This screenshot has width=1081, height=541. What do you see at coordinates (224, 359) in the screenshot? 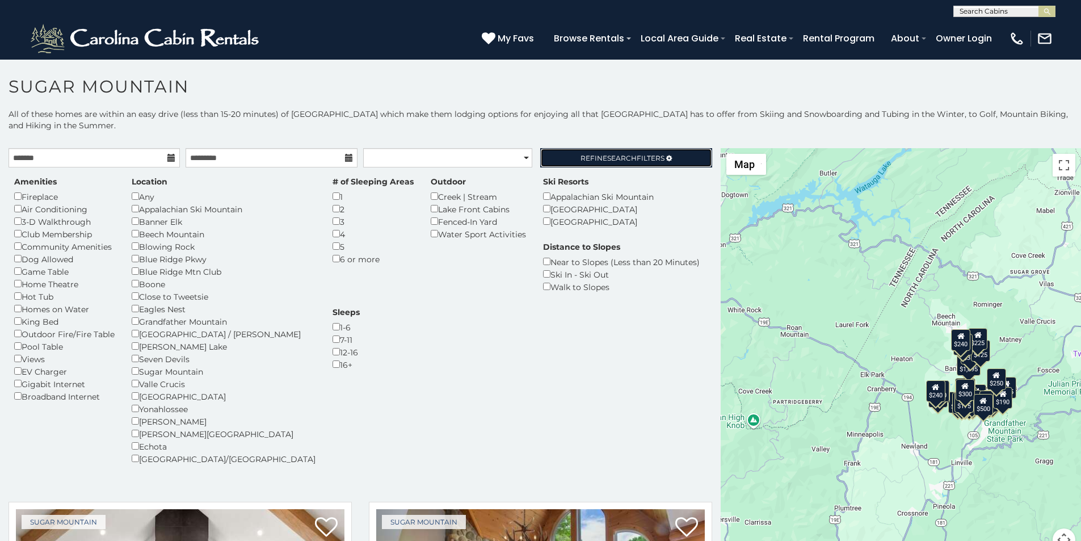
I see `div: Seven Devils` at bounding box center [224, 359].